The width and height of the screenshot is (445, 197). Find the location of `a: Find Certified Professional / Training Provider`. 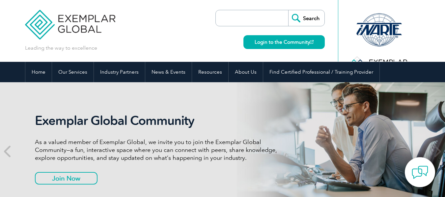

a: Find Certified Professional / Training Provider is located at coordinates (321, 72).